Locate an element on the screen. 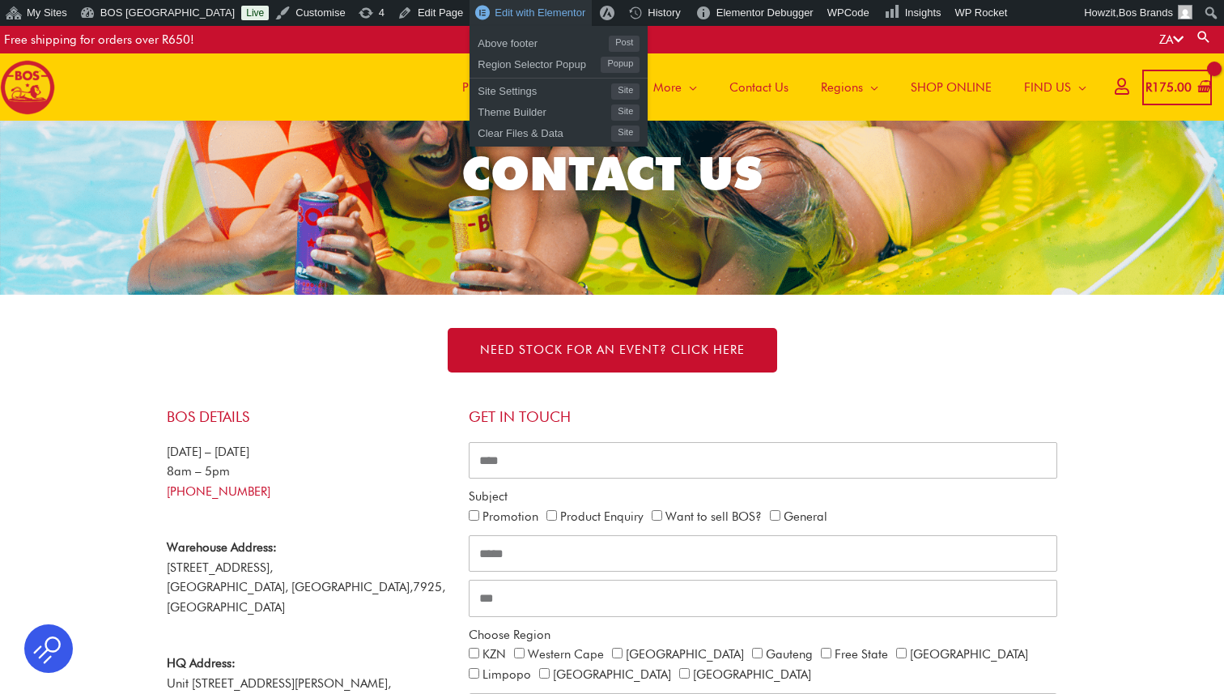 The height and width of the screenshot is (694, 1224). a: Region Selector PopupPopup is located at coordinates (558, 62).